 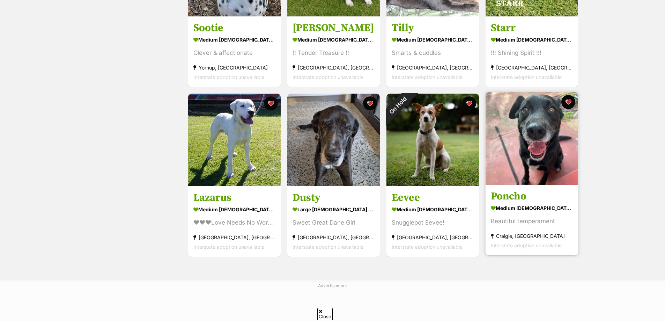 I want to click on img: Dusty, so click(x=334, y=140).